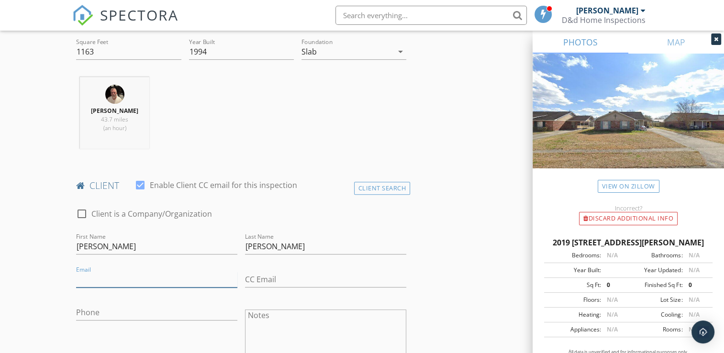 This screenshot has height=353, width=724. I want to click on div: Discard Additional info, so click(628, 219).